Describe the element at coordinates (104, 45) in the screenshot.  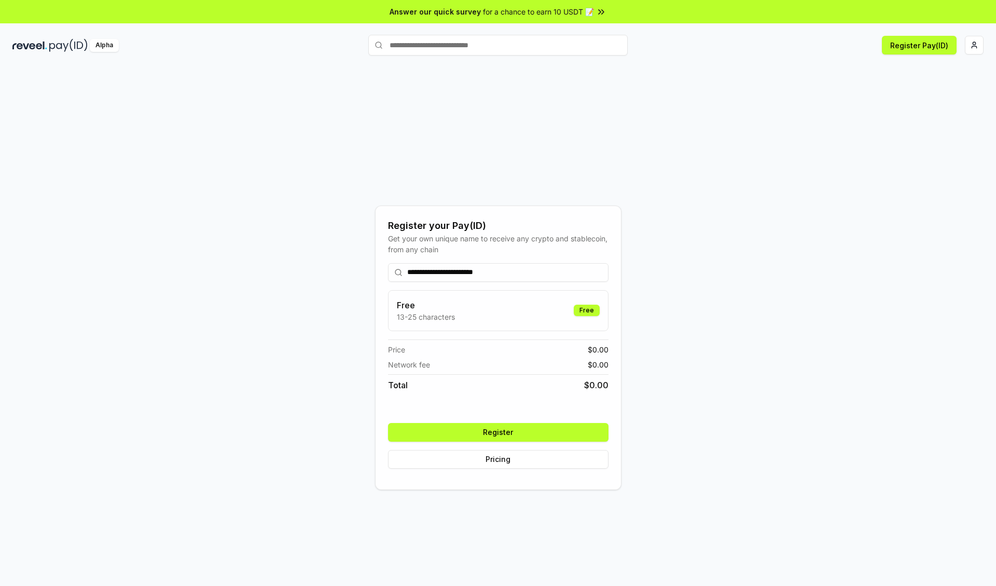
I see `div: Alpha` at that location.